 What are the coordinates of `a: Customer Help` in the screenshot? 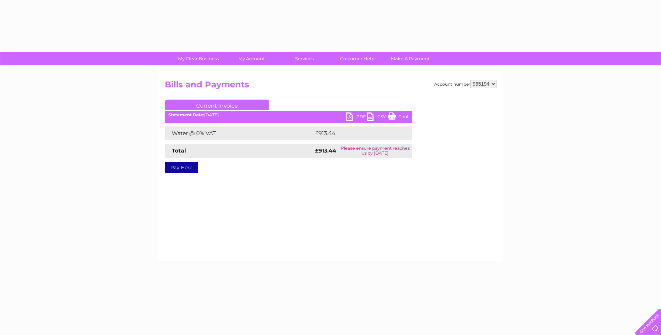 It's located at (357, 58).